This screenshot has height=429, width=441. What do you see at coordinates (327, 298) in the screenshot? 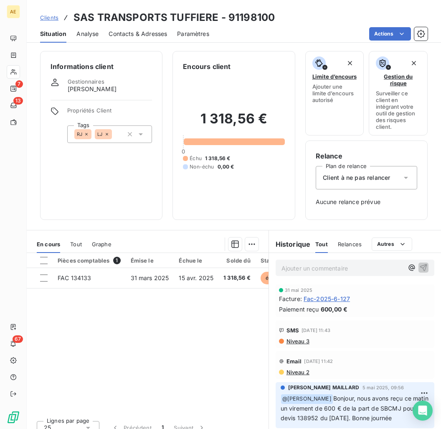
I see `span: Fac-2025-6-127` at bounding box center [327, 298].